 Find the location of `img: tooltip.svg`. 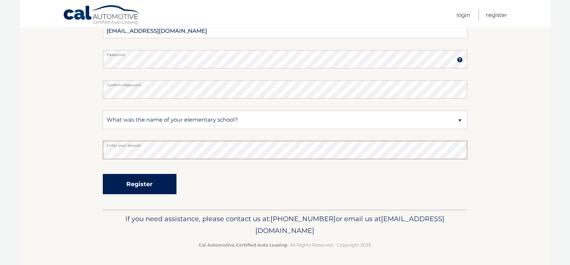

img: tooltip.svg is located at coordinates (460, 60).